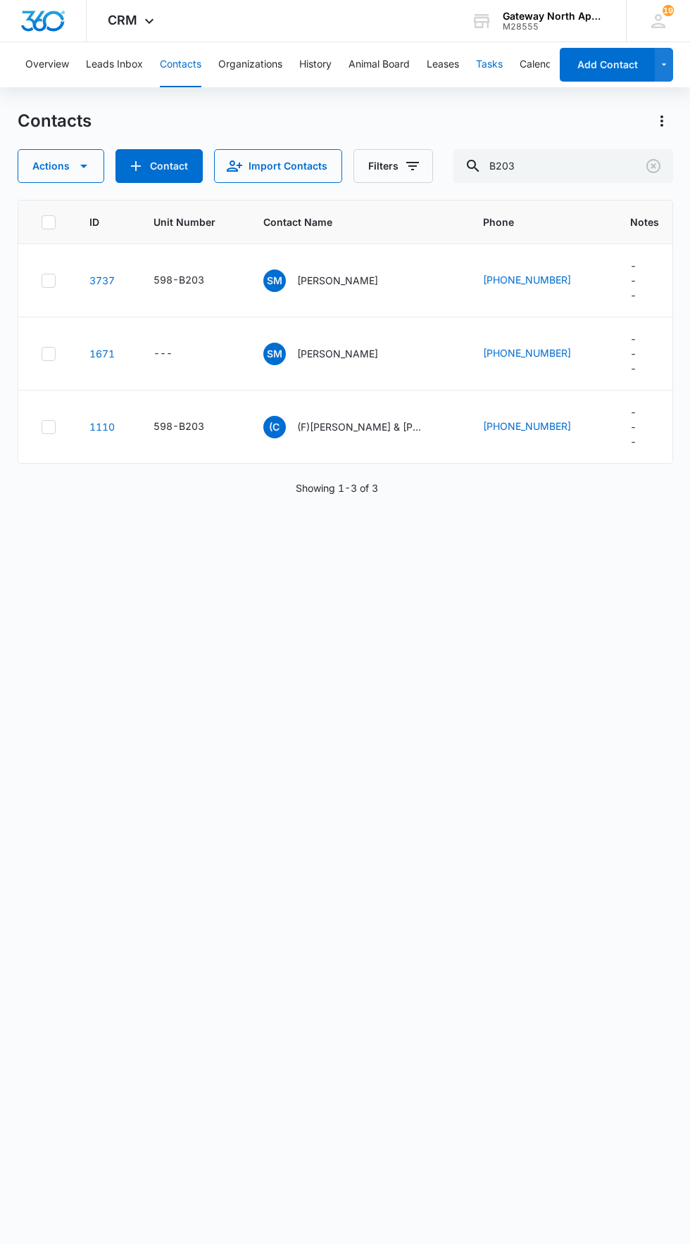  I want to click on span: Phone, so click(529, 222).